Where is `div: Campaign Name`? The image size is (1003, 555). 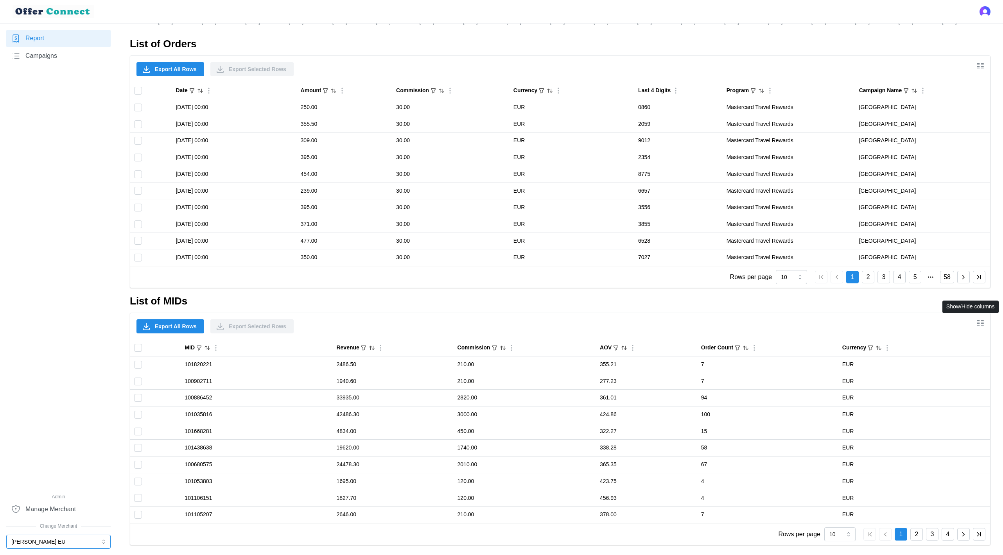
div: Campaign Name is located at coordinates (881, 91).